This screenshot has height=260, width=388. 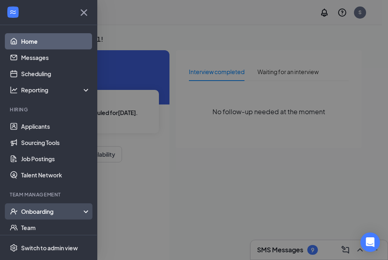 I want to click on a: Team, so click(x=56, y=228).